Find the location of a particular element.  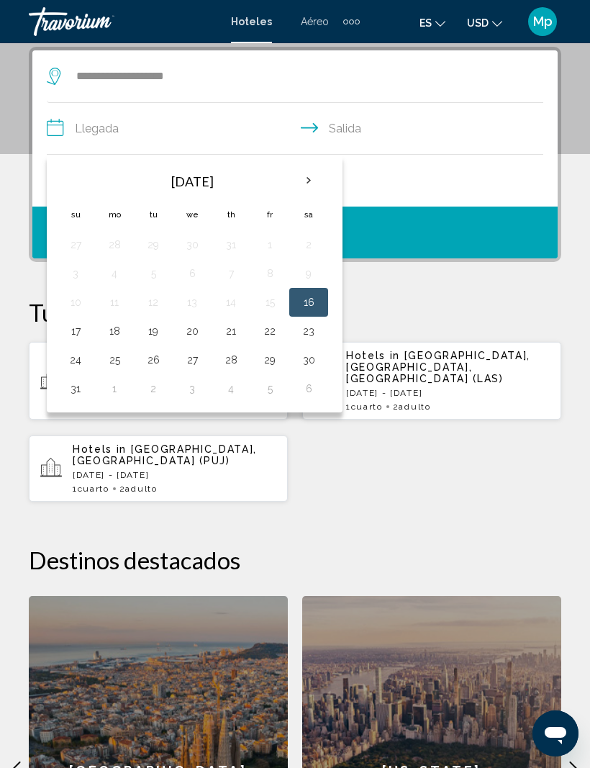

button: Day 8 is located at coordinates (270, 274).